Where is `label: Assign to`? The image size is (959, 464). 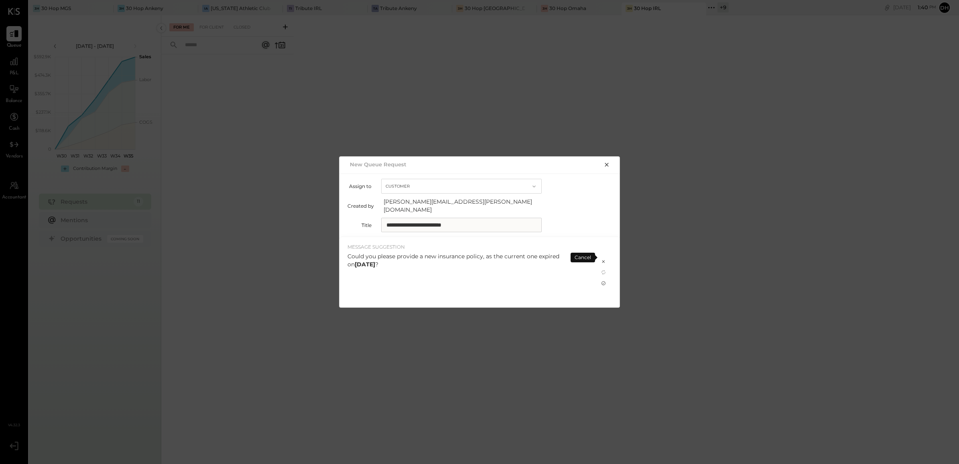
label: Assign to is located at coordinates (360, 186).